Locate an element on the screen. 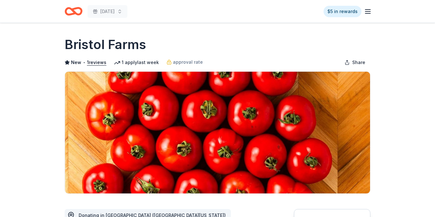 This screenshot has height=217, width=435. img: Image for Bristol Farms is located at coordinates (218, 133).